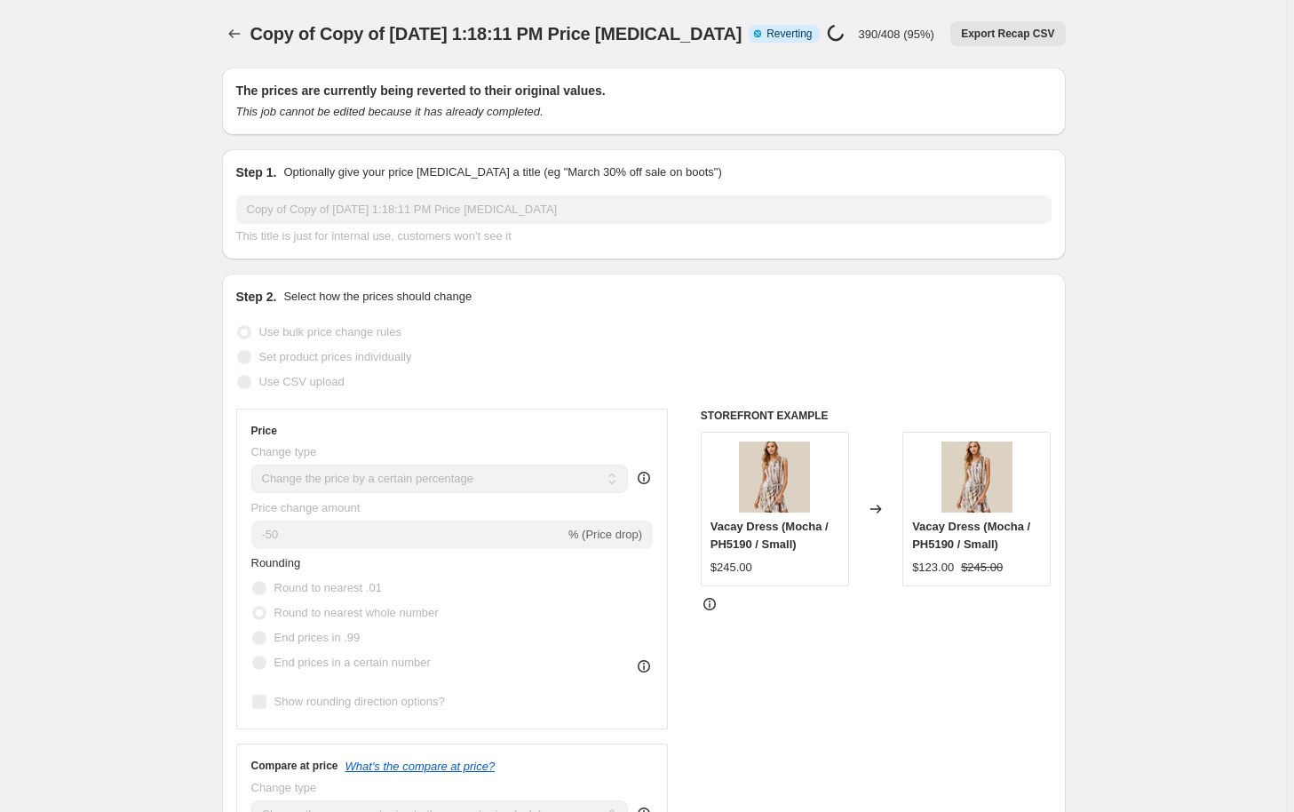 The image size is (1294, 812). Describe the element at coordinates (360, 701) in the screenshot. I see `span: Show rounding direction options?` at that location.